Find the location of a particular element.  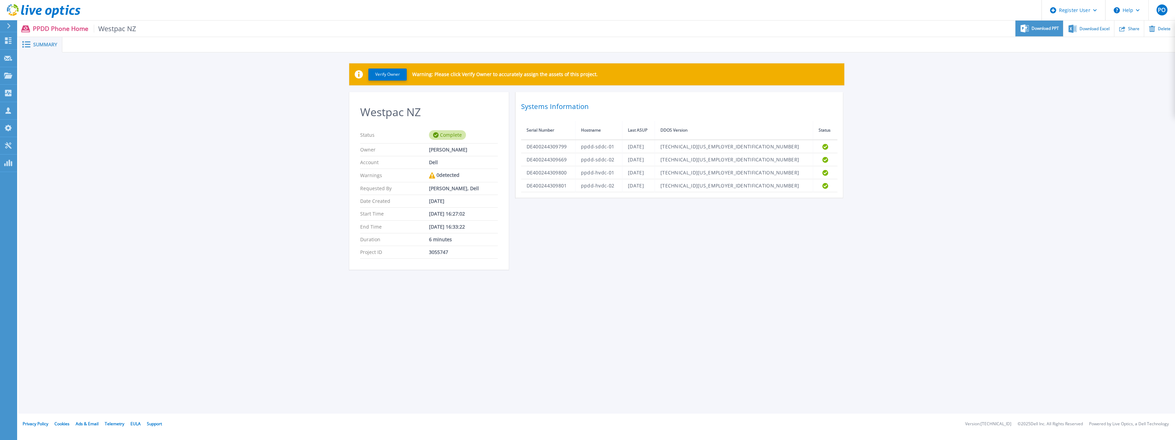

span: Delete is located at coordinates (1164, 29).